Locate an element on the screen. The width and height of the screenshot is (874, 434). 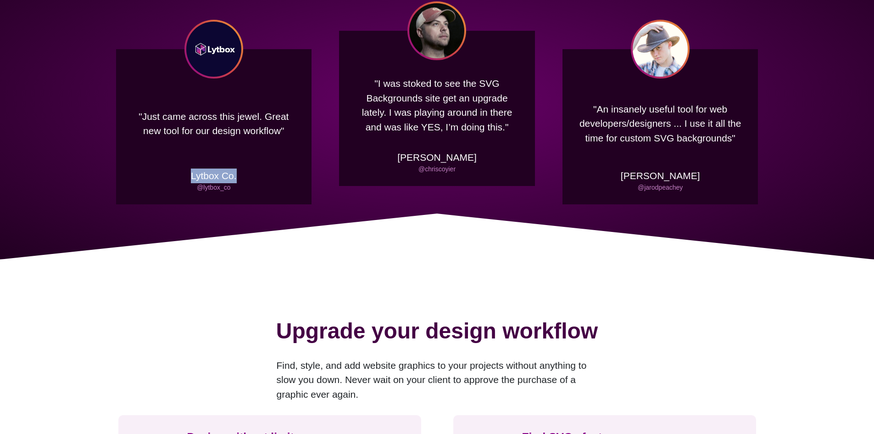
p: "Just came across this jewel. Great new tool for our design workflow" is located at coordinates (214, 123).